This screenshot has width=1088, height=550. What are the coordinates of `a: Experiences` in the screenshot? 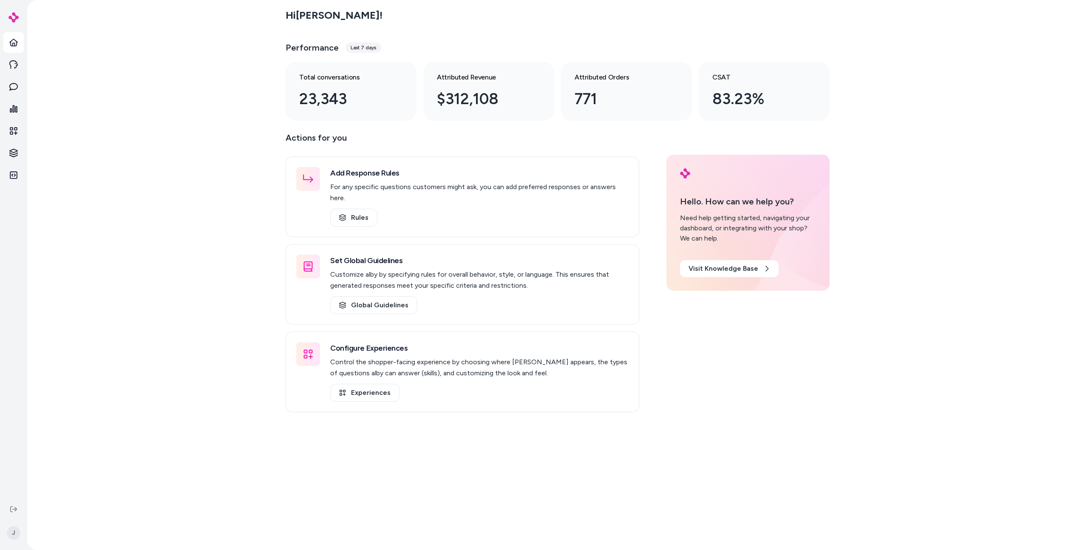 It's located at (365, 393).